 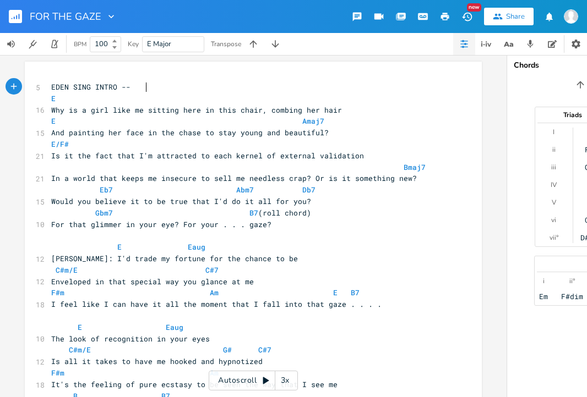 I want to click on div: iii, so click(x=553, y=167).